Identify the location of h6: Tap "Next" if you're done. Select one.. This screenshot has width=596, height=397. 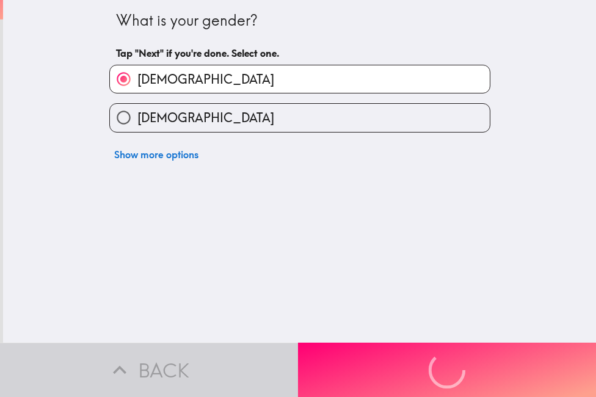
(300, 53).